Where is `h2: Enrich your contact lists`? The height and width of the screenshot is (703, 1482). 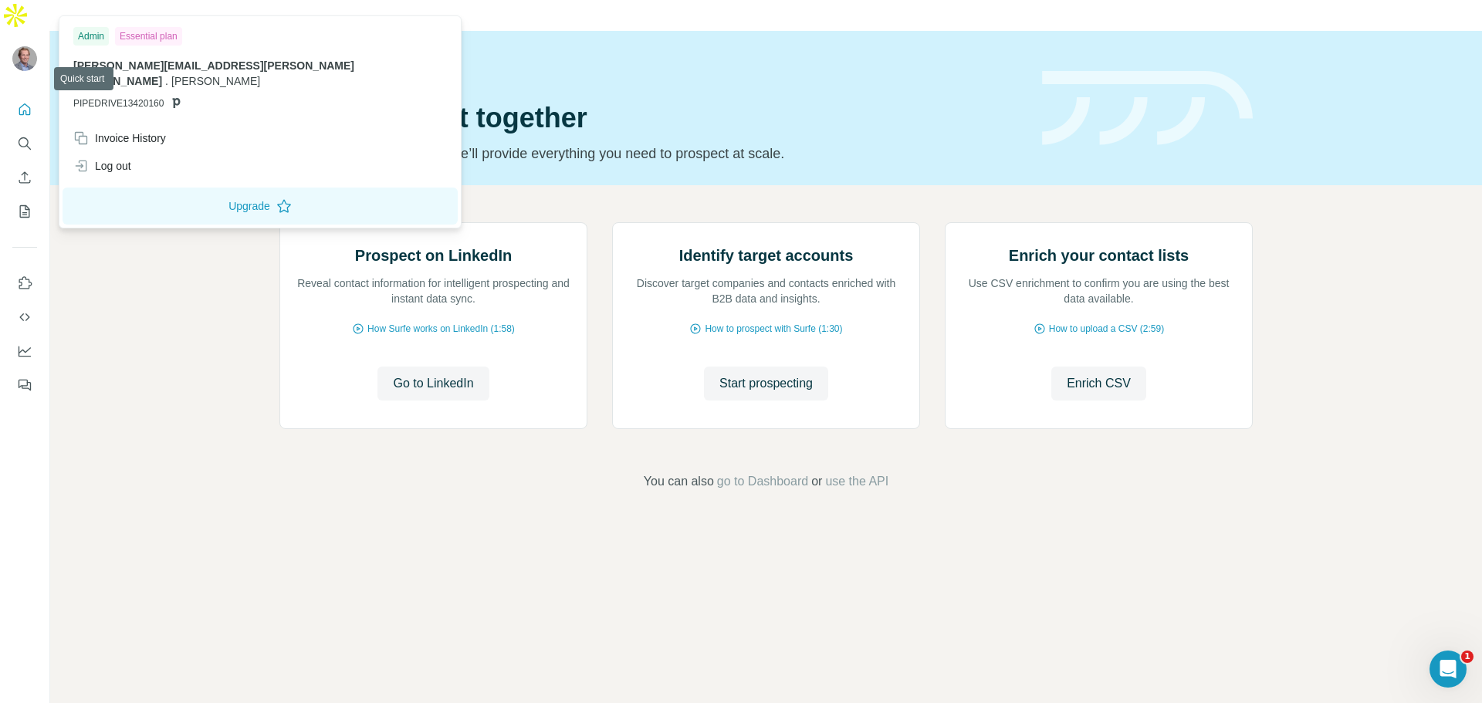 h2: Enrich your contact lists is located at coordinates (1099, 256).